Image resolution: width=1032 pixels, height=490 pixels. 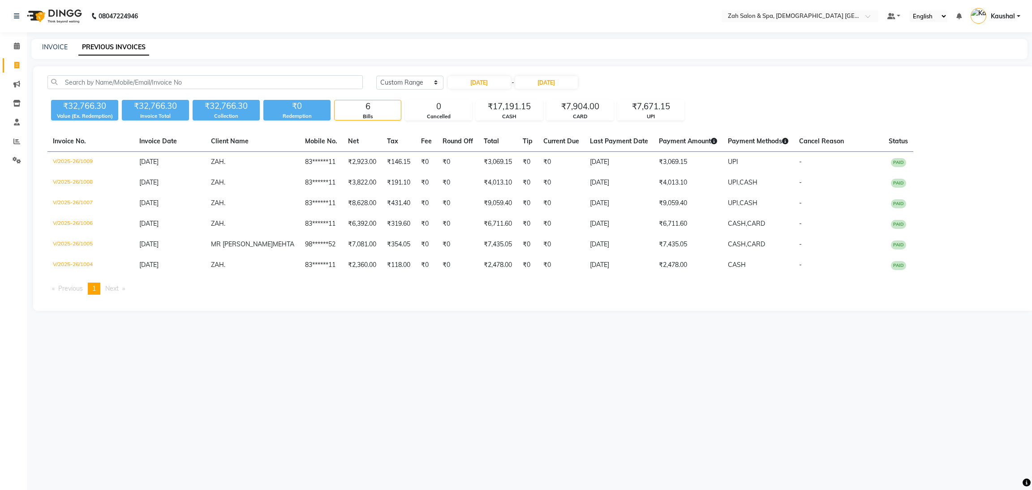 What do you see at coordinates (619, 141) in the screenshot?
I see `span: Last Payment Date` at bounding box center [619, 141].